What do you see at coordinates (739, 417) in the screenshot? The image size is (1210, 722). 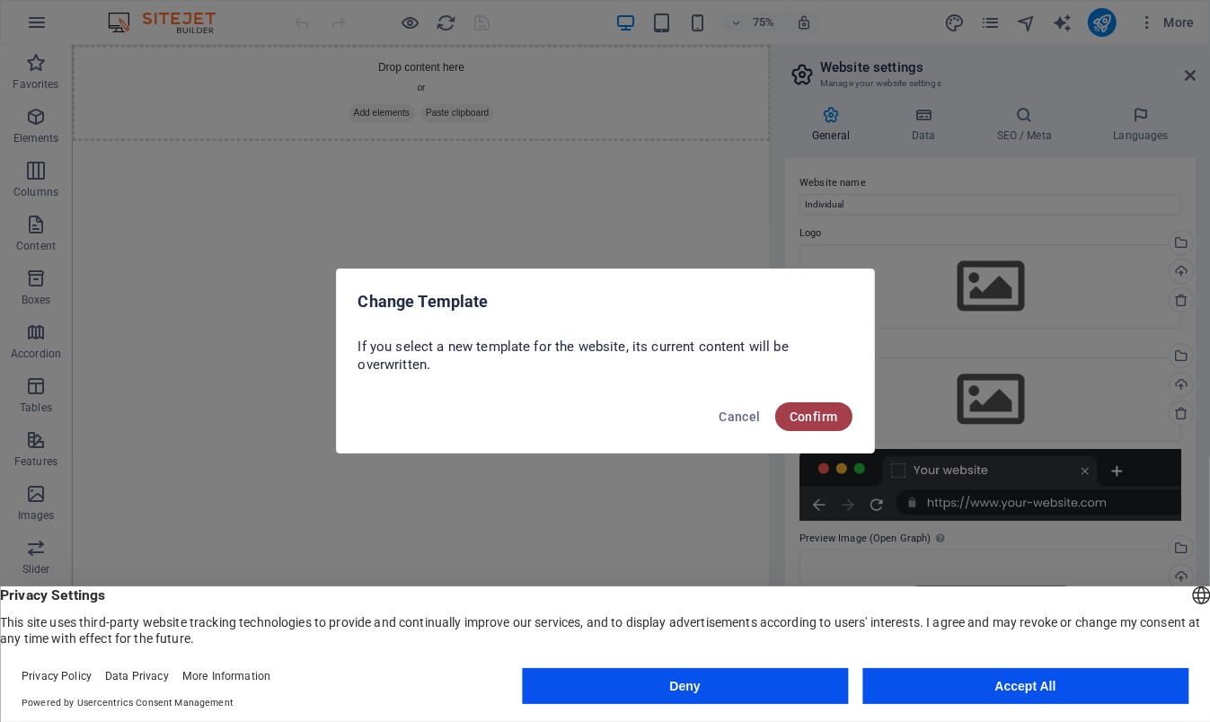 I see `button: Cancel` at bounding box center [739, 417].